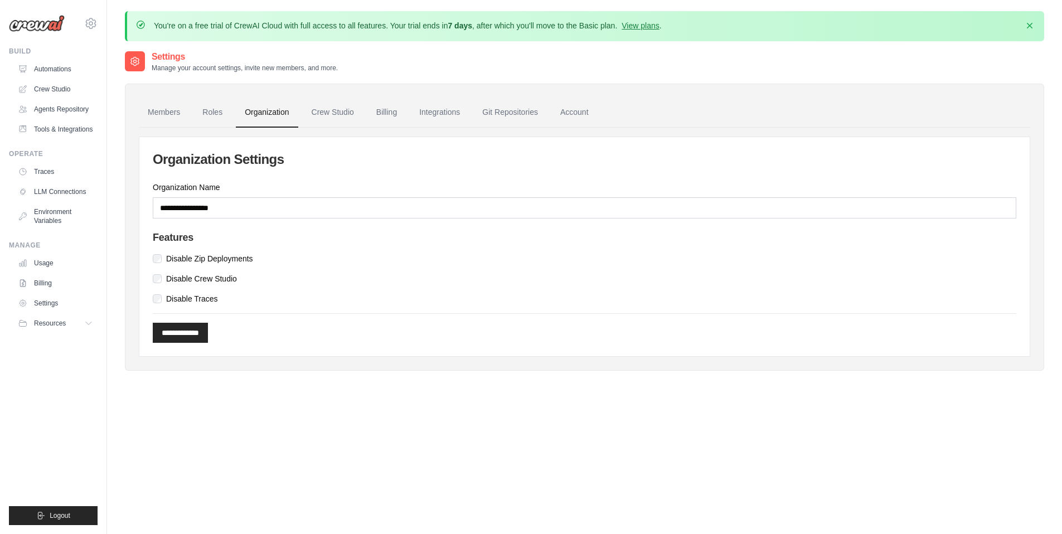 This screenshot has height=534, width=1062. I want to click on h4: Features, so click(584, 238).